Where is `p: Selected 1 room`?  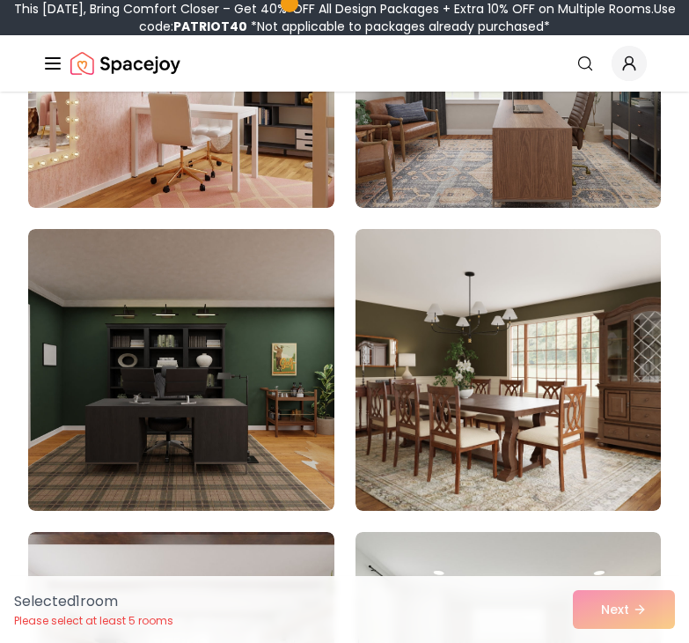
p: Selected 1 room is located at coordinates (93, 601).